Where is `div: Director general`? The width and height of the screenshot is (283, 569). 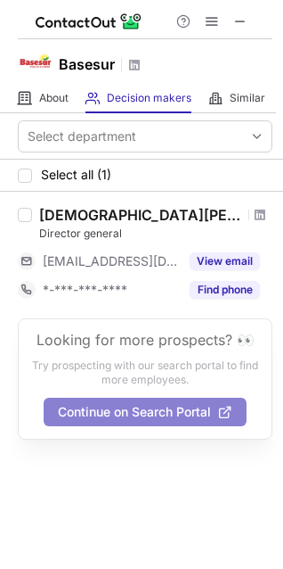
div: Director general is located at coordinates (156, 234).